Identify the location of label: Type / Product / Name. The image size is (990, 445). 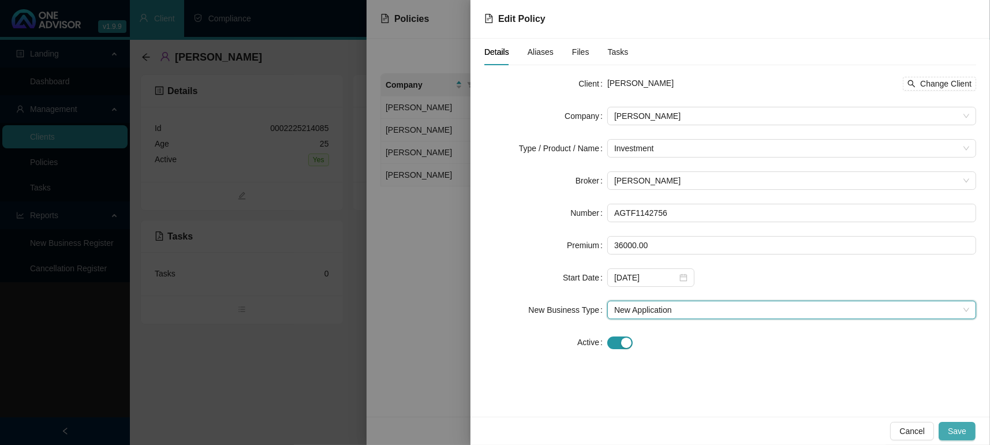
(563, 148).